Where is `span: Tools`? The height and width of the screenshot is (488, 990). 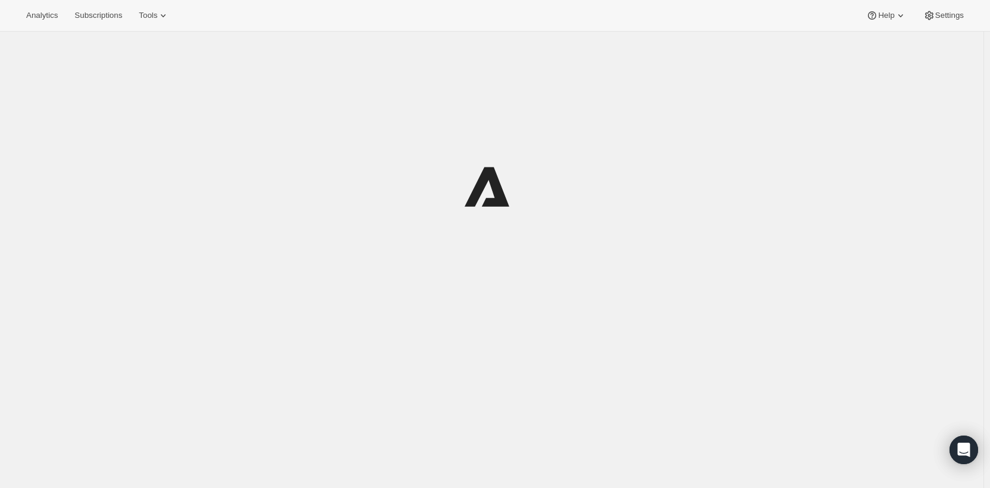 span: Tools is located at coordinates (148, 15).